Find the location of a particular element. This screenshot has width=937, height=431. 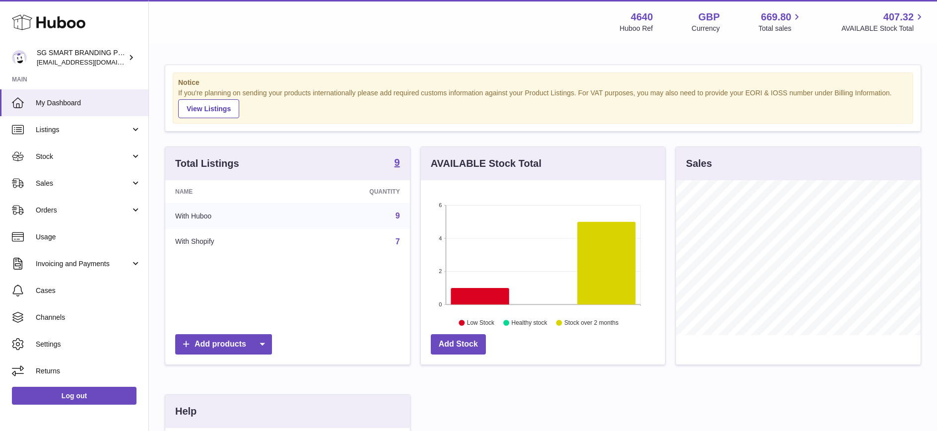

span: Cases is located at coordinates (88, 290).